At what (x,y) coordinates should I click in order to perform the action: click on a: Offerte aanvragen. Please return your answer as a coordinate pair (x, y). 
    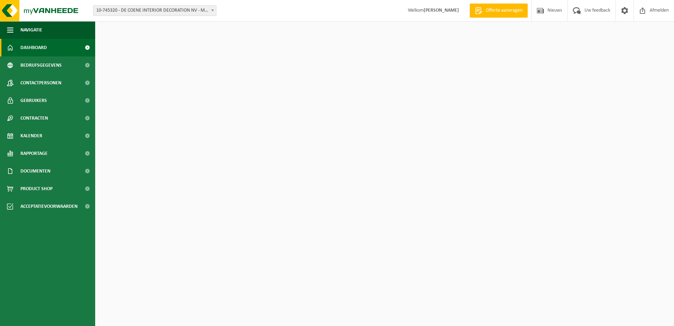
    Looking at the image, I should click on (499, 11).